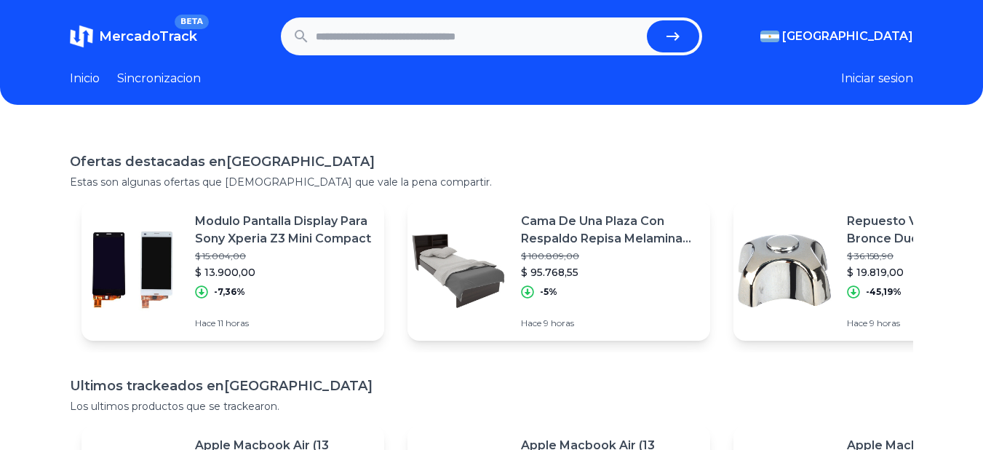  Describe the element at coordinates (491, 406) in the screenshot. I see `p: Los ultimos productos que se trackearon.` at that location.